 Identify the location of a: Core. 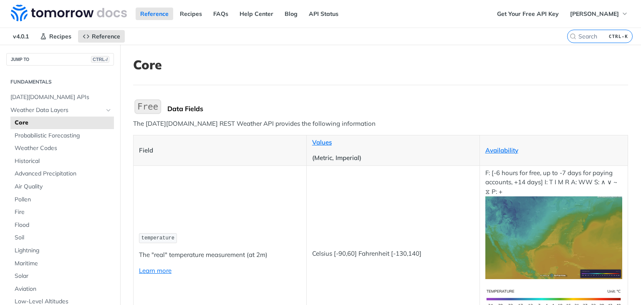
(62, 123).